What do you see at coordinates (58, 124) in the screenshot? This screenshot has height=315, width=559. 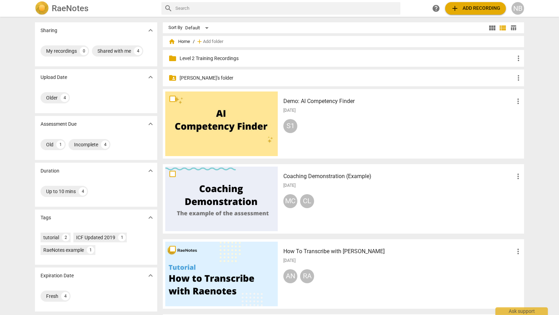 I see `p: Assessment Due` at bounding box center [58, 124].